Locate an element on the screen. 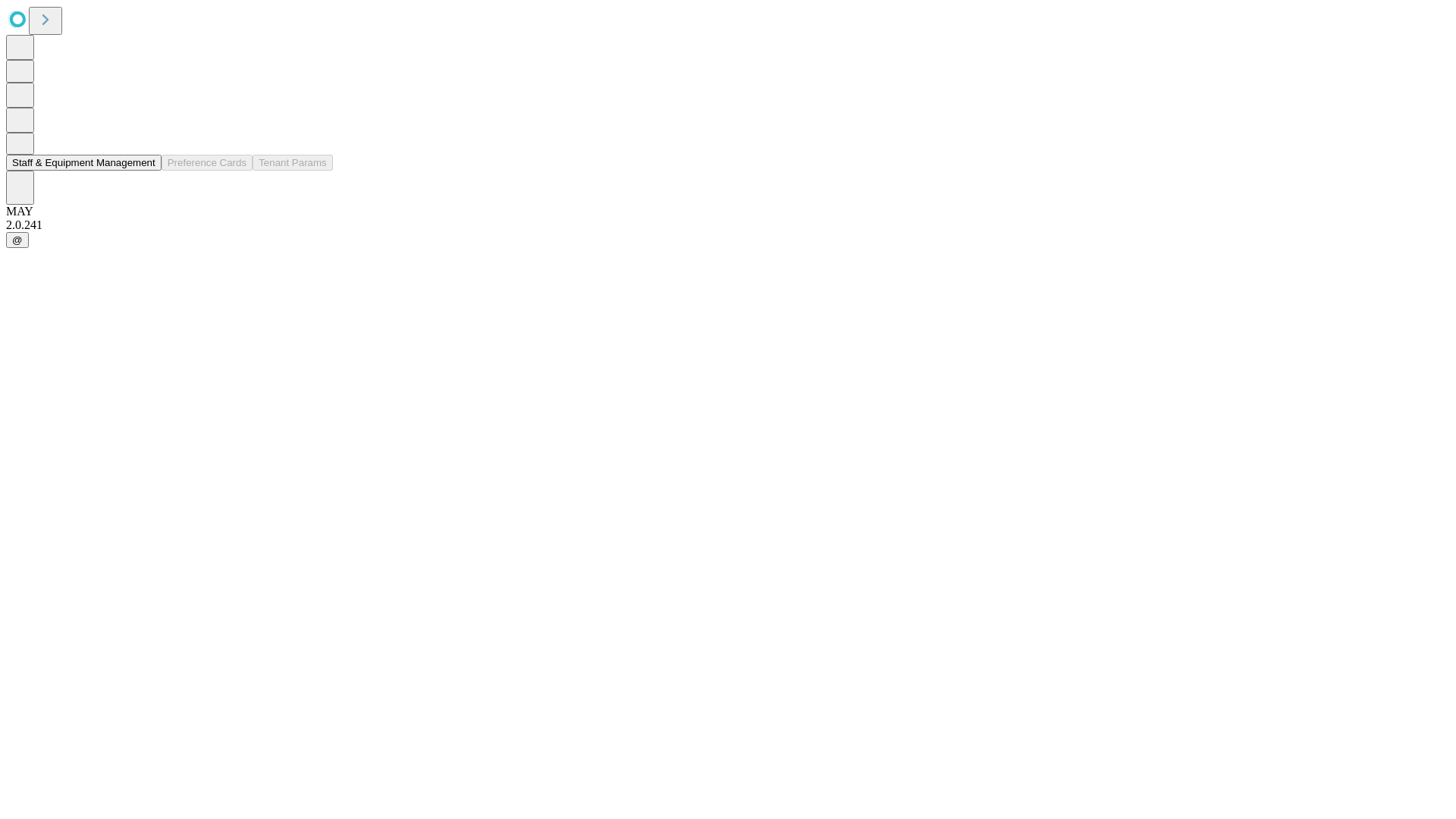 Image resolution: width=1456 pixels, height=819 pixels. button: Tenant Params is located at coordinates (293, 162).